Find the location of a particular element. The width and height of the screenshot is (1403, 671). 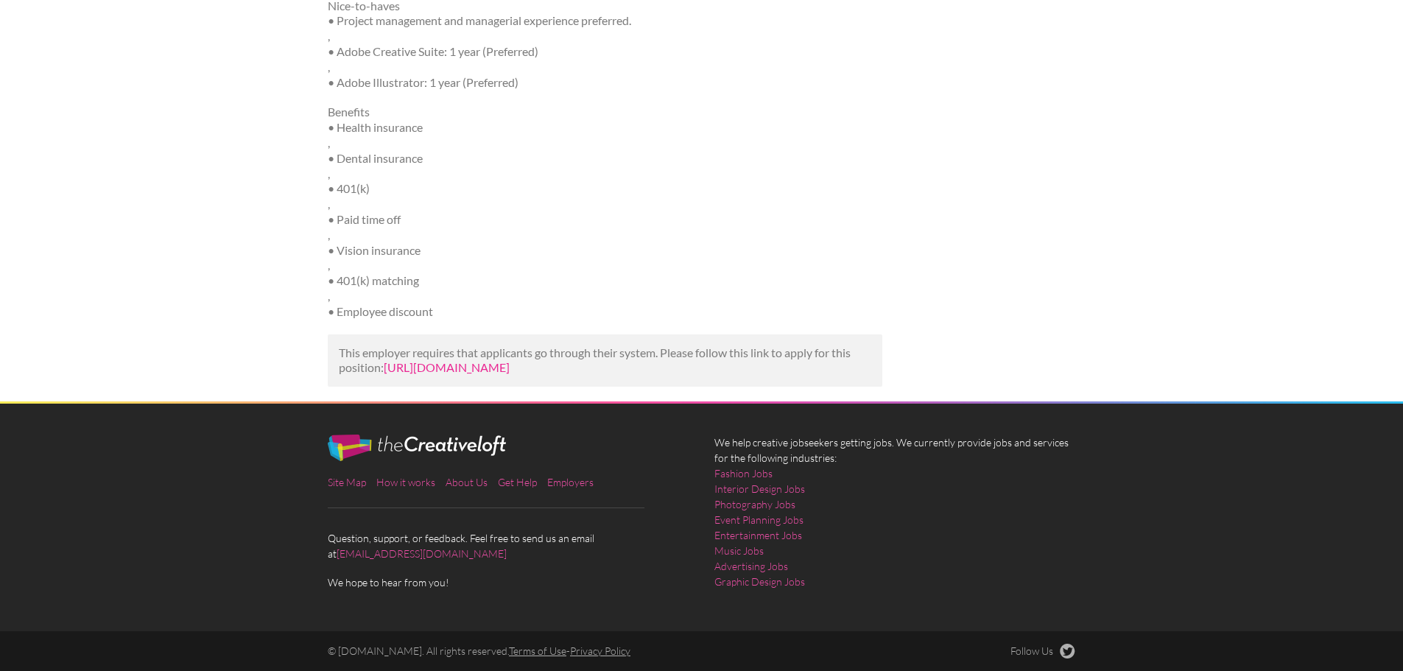

a: Employers is located at coordinates (570, 482).